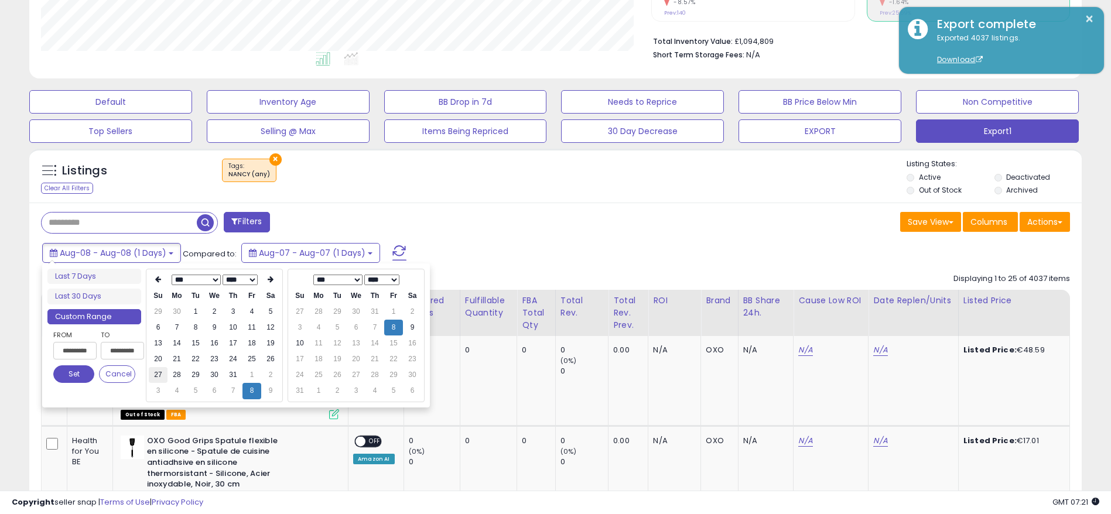  I want to click on label: To, so click(118, 335).